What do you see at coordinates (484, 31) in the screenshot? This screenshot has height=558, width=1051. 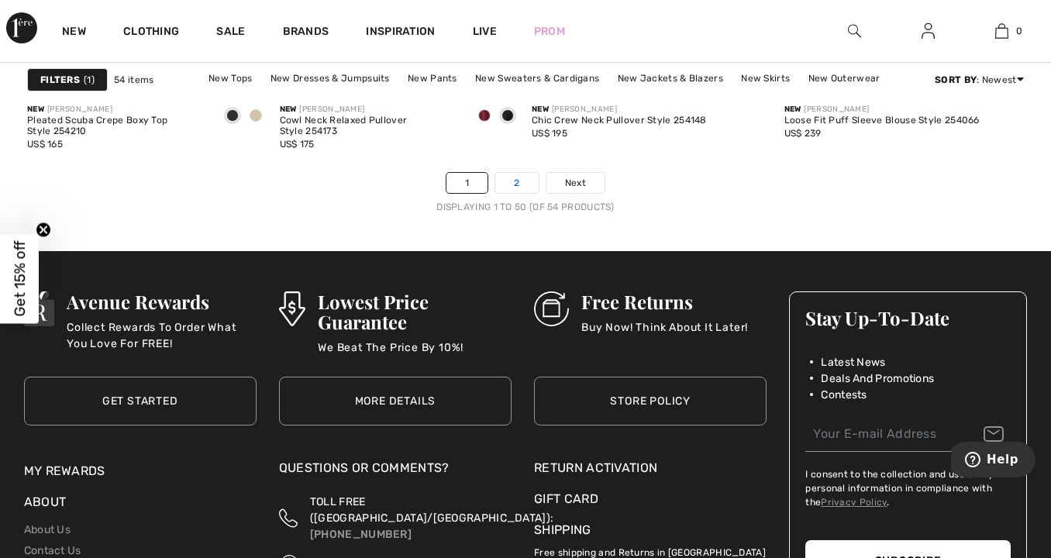 I see `a: Live` at bounding box center [484, 31].